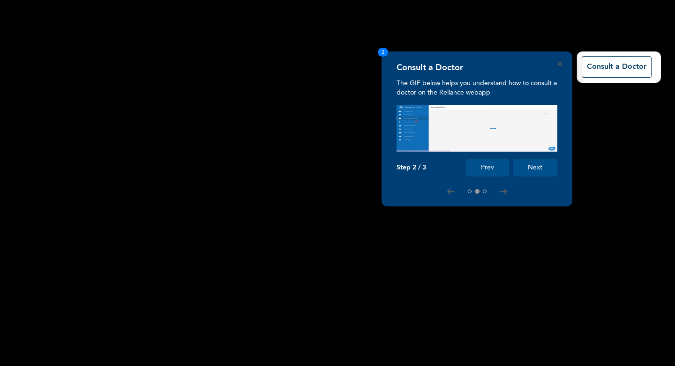 The width and height of the screenshot is (675, 366). What do you see at coordinates (476, 128) in the screenshot?
I see `img: consult_tour.f0374f2500000a21e88d.gif` at bounding box center [476, 128].